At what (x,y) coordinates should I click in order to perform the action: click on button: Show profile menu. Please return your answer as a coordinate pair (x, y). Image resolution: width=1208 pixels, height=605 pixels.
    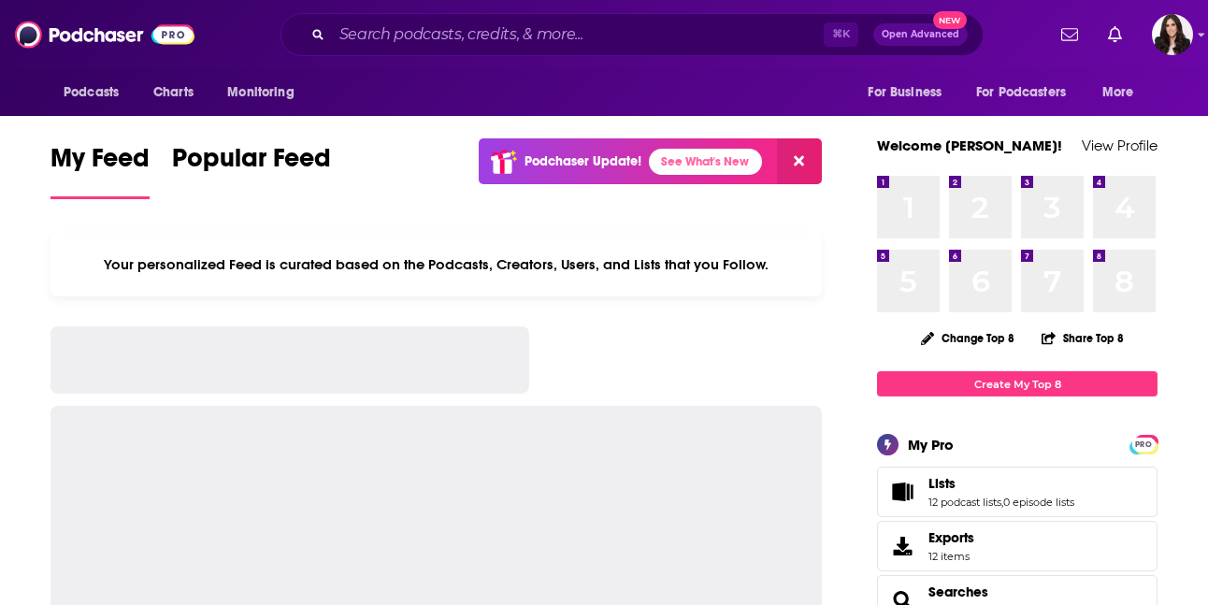
    Looking at the image, I should click on (1172, 35).